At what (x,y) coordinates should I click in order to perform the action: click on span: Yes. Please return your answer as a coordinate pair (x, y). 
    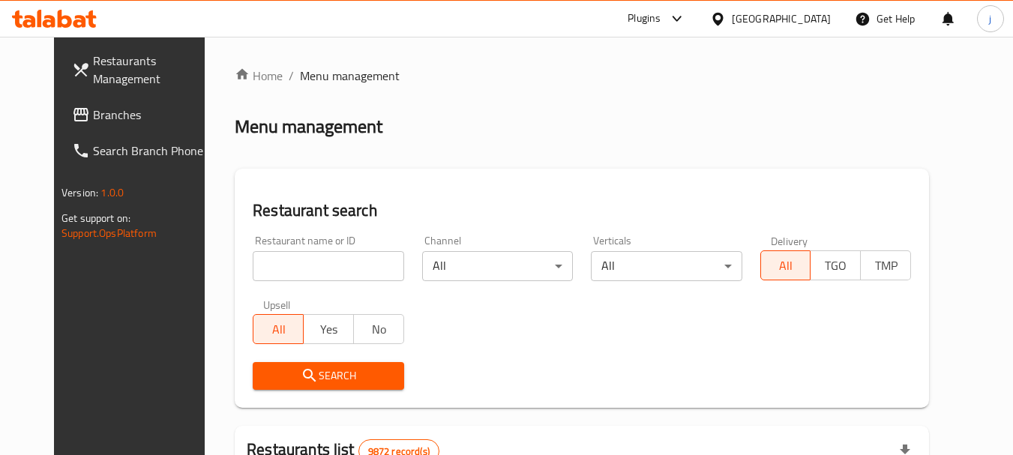
    Looking at the image, I should click on (328, 329).